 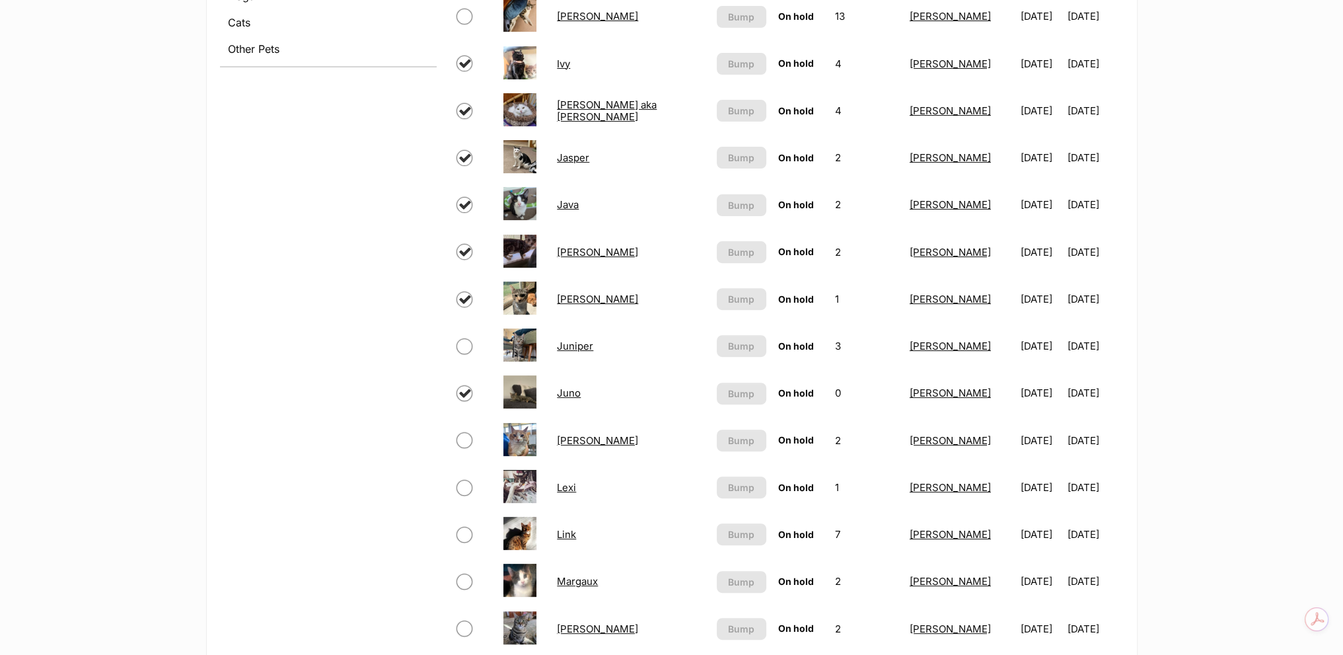 What do you see at coordinates (328, 49) in the screenshot?
I see `a: Other Pets` at bounding box center [328, 49].